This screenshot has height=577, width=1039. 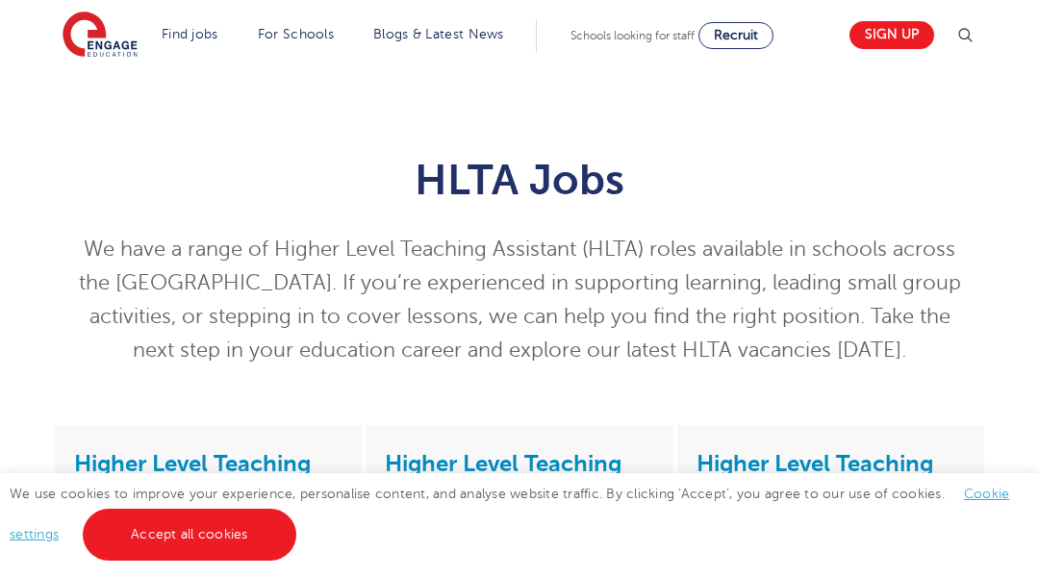 I want to click on img: Engage Education, so click(x=100, y=36).